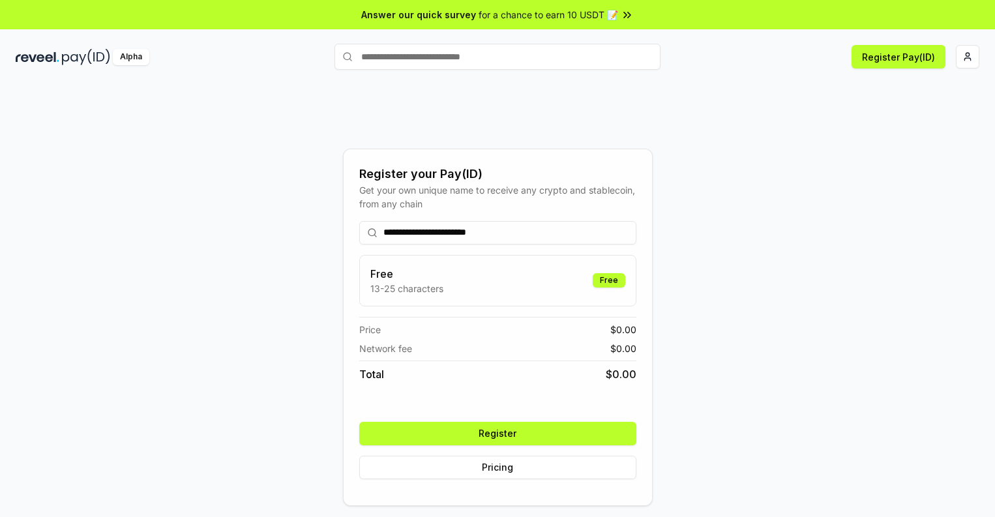  I want to click on div: Register your Pay(ID), so click(497, 174).